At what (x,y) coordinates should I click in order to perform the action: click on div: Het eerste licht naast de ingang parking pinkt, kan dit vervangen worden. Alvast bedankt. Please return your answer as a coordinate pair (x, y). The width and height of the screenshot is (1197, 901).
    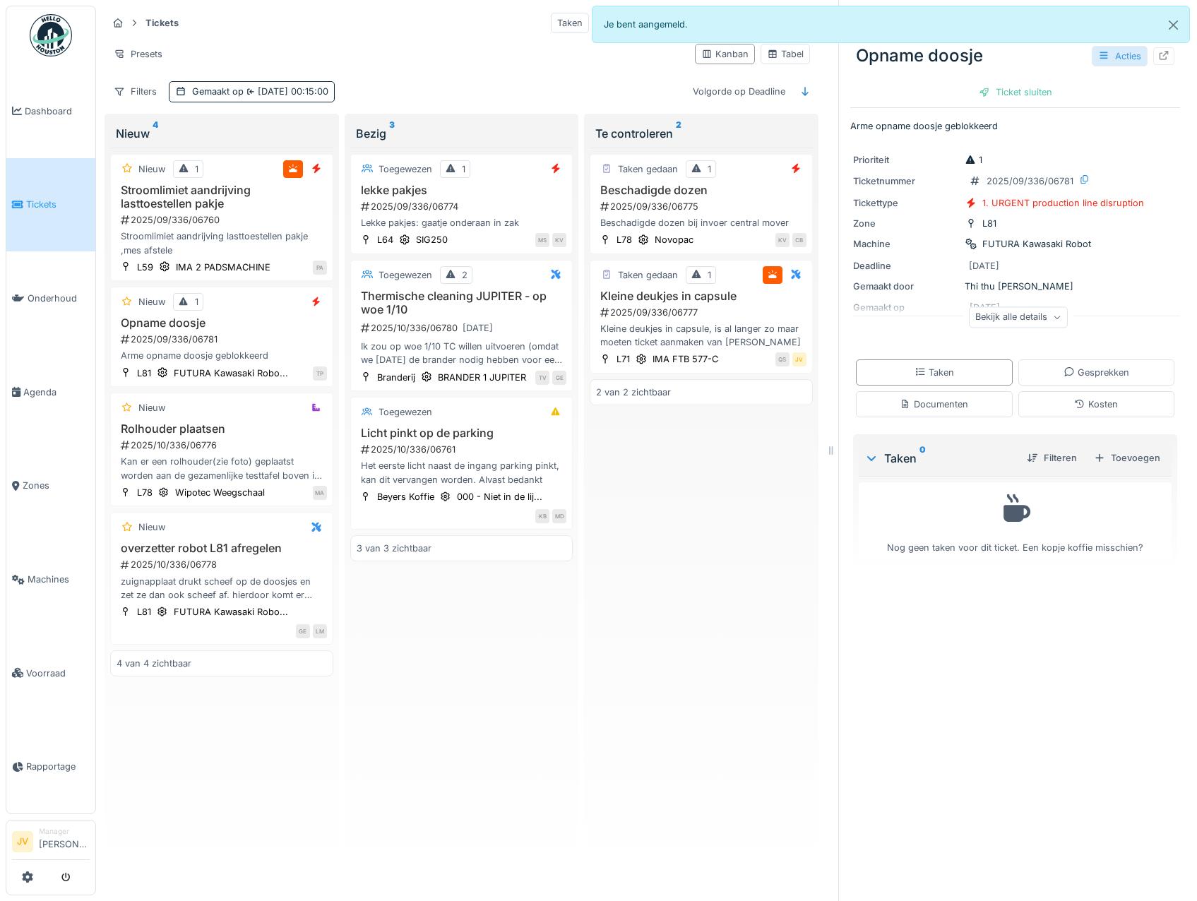
    Looking at the image, I should click on (462, 472).